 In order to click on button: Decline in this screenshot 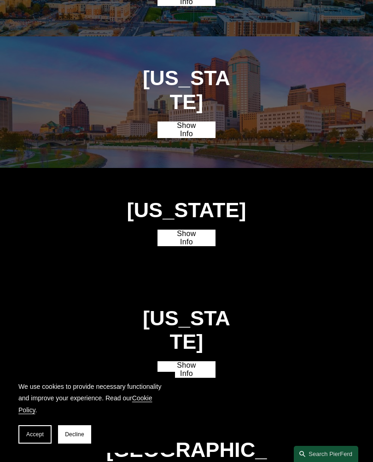, I will do `click(75, 435)`.